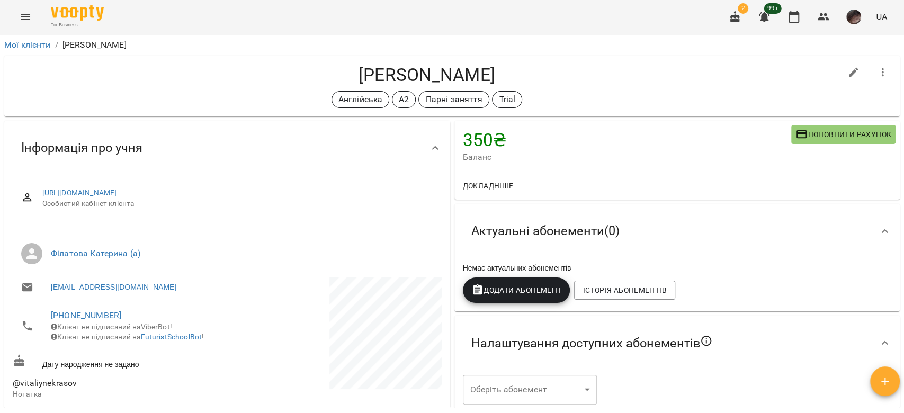 Image resolution: width=904 pixels, height=413 pixels. Describe the element at coordinates (111, 327) in the screenshot. I see `span: Клієнт не підписаний на ViberBot!` at that location.